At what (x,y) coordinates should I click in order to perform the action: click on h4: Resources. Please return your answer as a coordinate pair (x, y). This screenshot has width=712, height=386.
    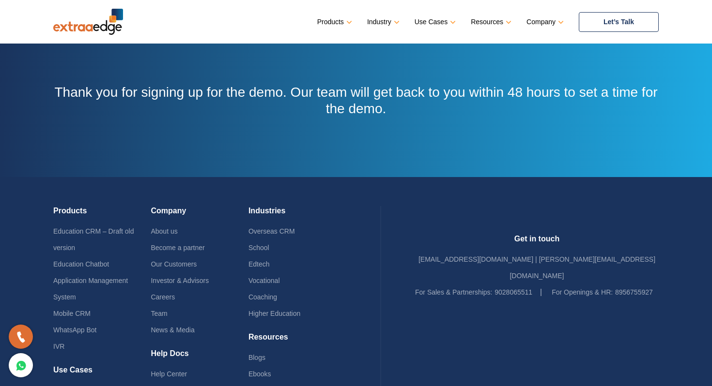
    Looking at the image, I should click on (297, 341).